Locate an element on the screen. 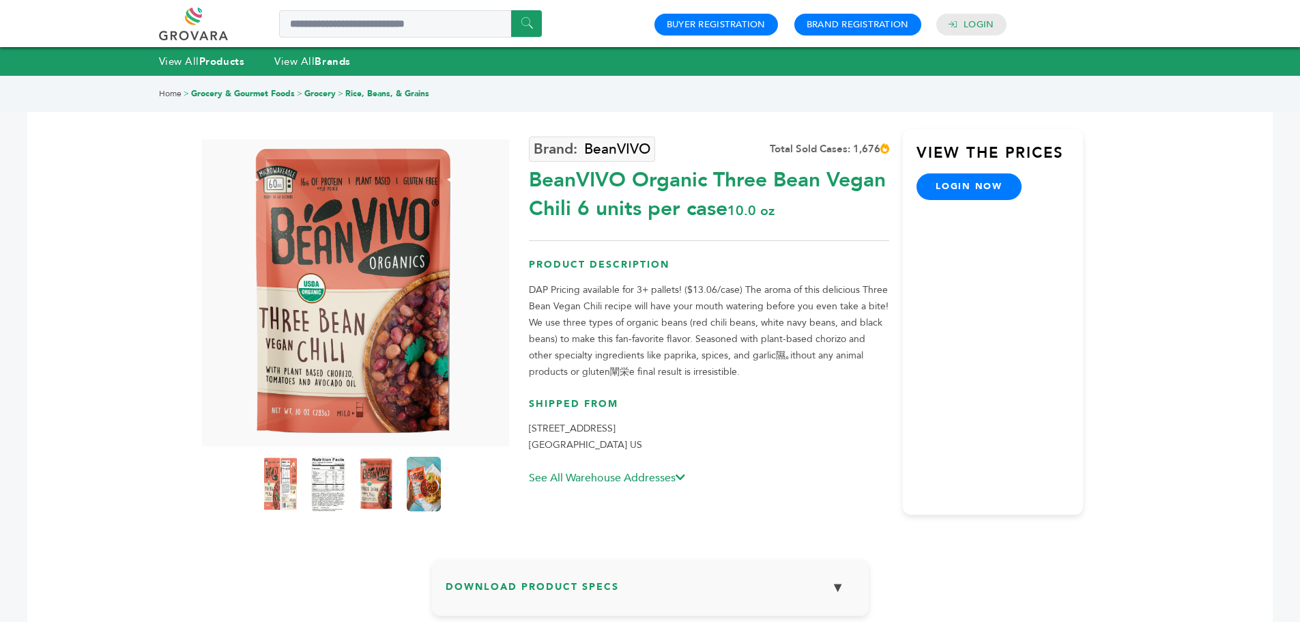 The width and height of the screenshot is (1300, 622). a: Grocery is located at coordinates (320, 93).